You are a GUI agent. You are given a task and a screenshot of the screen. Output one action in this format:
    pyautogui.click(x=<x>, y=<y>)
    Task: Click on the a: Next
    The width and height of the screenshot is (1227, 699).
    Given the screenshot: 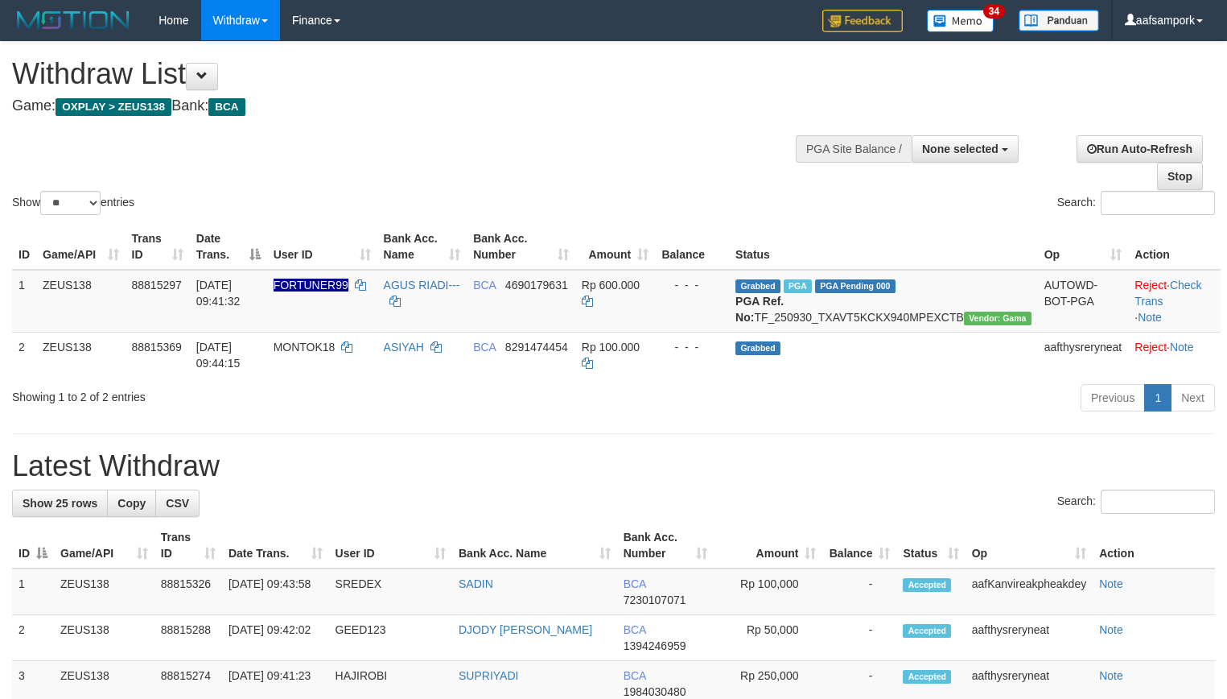 What is the action you would take?
    pyautogui.click(x=1193, y=398)
    